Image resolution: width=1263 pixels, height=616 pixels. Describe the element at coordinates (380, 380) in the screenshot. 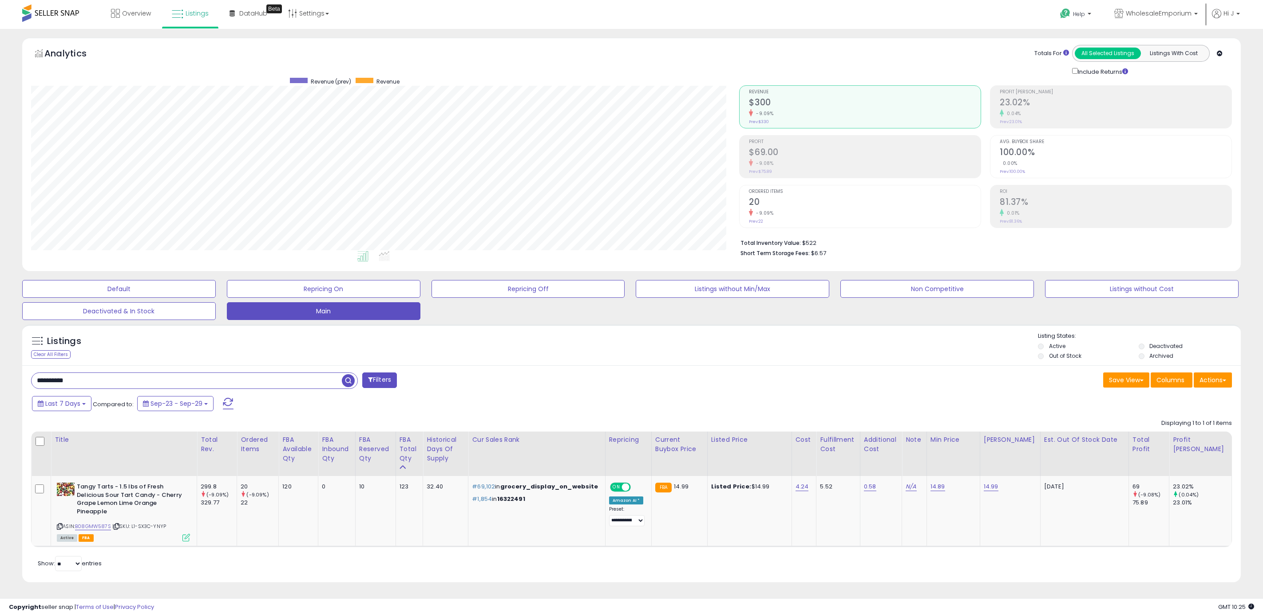

I see `button: Filters` at that location.